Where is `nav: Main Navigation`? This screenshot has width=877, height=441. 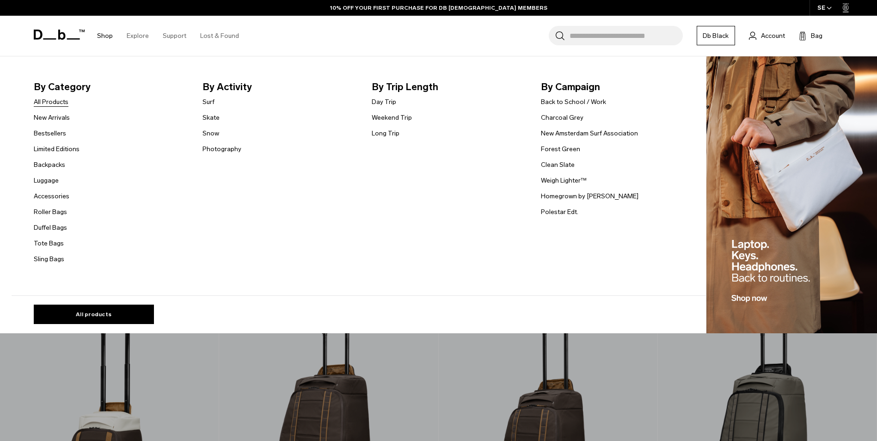
nav: Main Navigation is located at coordinates (168, 36).